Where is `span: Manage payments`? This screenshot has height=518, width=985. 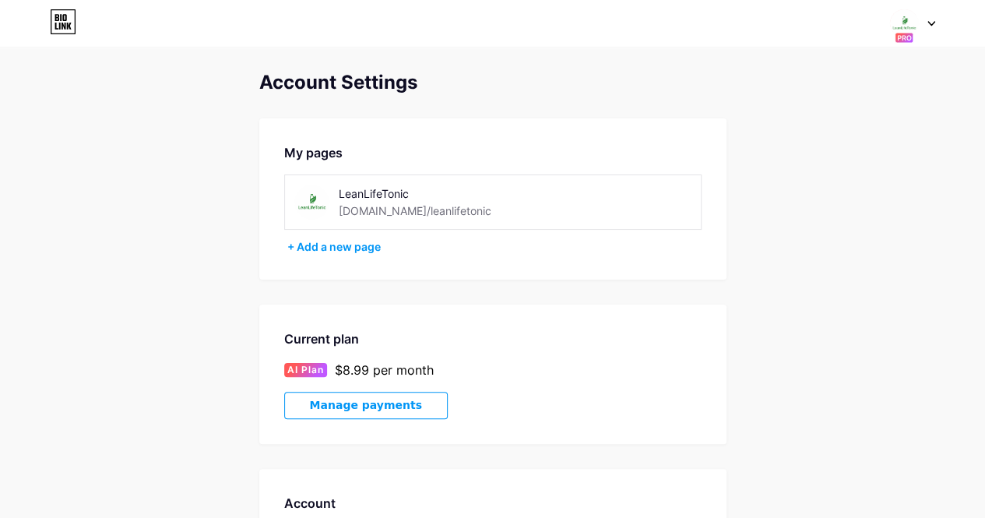
span: Manage payments is located at coordinates (366, 405).